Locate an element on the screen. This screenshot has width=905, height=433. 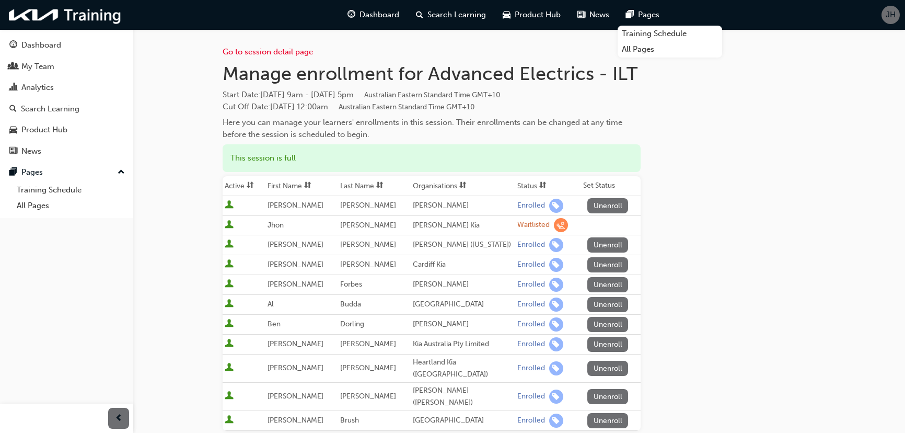
span: JH is located at coordinates (891, 15).